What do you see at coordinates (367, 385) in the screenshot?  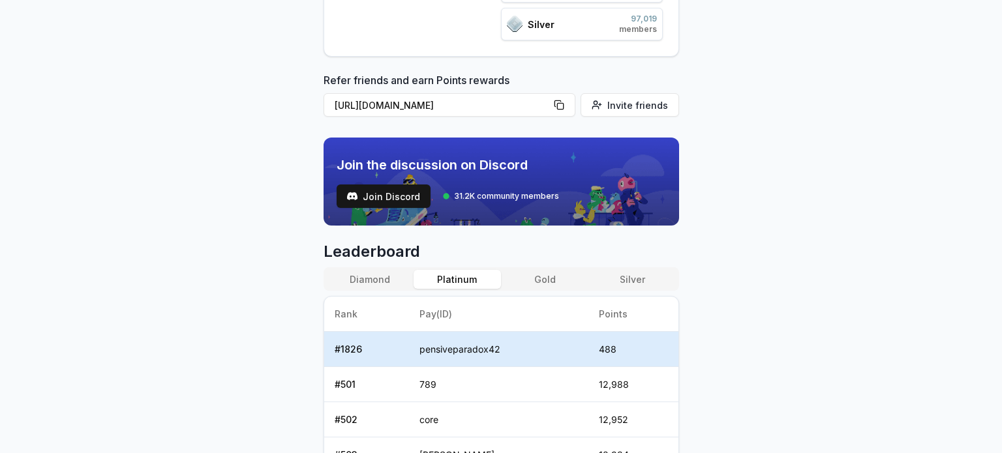 I see `td: # 501` at bounding box center [367, 385].